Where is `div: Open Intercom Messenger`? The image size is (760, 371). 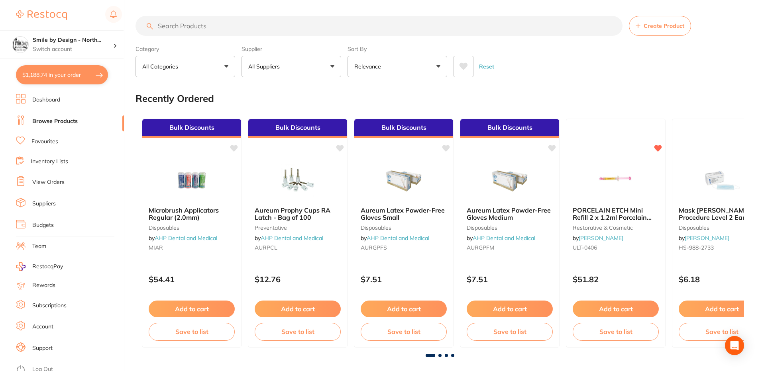 div: Open Intercom Messenger is located at coordinates (734, 346).